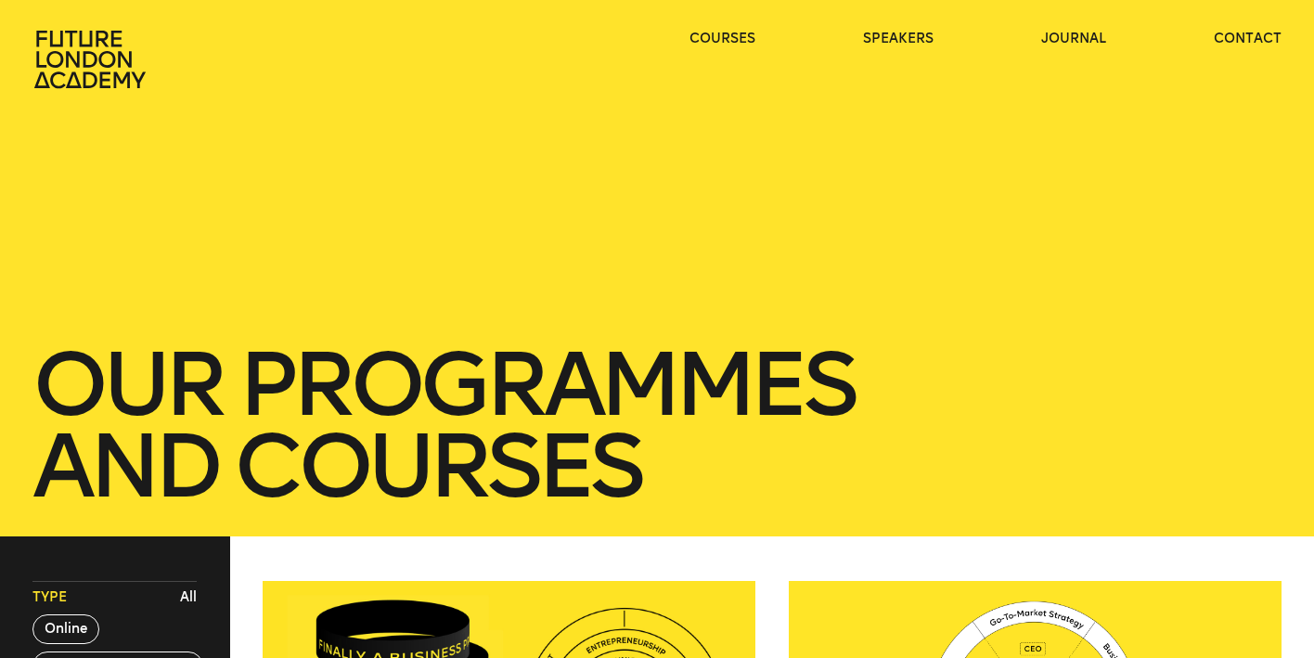 The width and height of the screenshot is (1314, 658). Describe the element at coordinates (898, 39) in the screenshot. I see `a: speakers` at that location.